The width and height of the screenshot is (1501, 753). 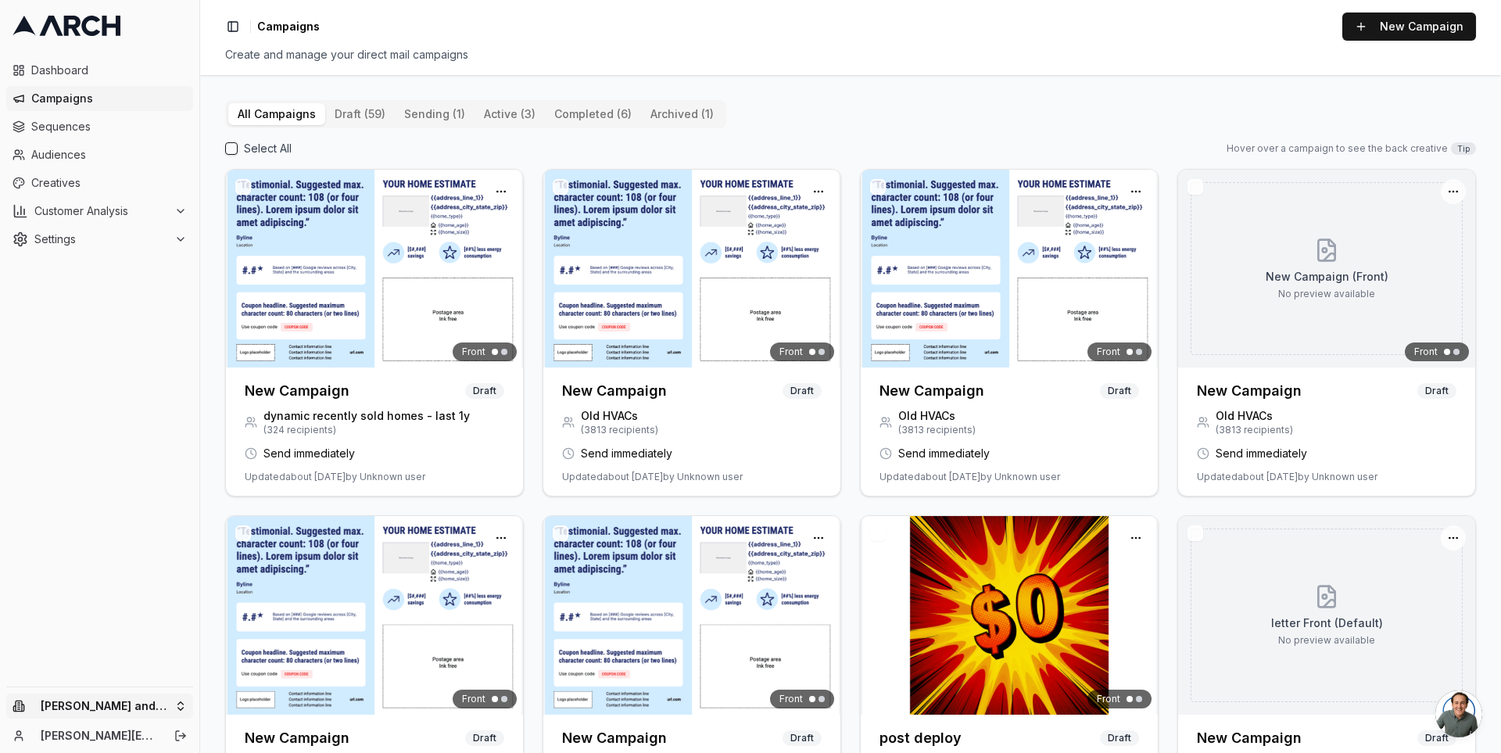 What do you see at coordinates (99, 99) in the screenshot?
I see `a: Campaigns` at bounding box center [99, 99].